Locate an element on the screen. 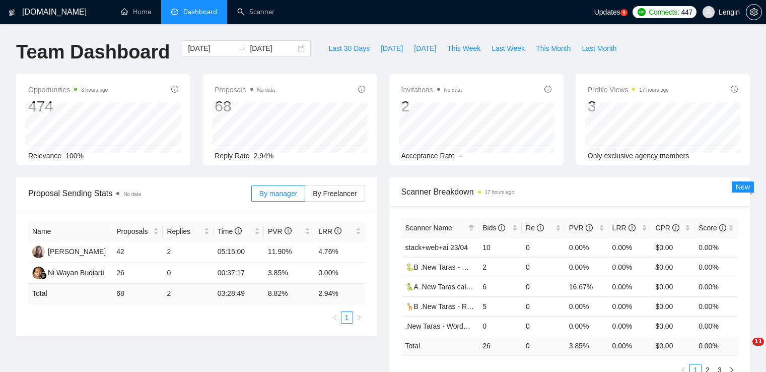 Image resolution: width=766 pixels, height=372 pixels. a: 🦒B .New Taras - ReactJS/NextJS rel exp 23/04 is located at coordinates (481, 306).